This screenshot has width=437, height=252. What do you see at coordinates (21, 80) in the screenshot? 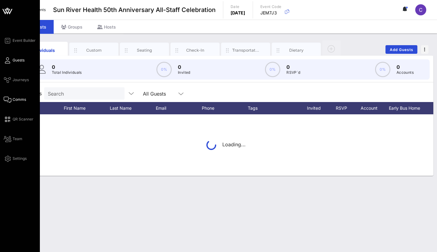
I see `span: Journeys` at bounding box center [21, 80].